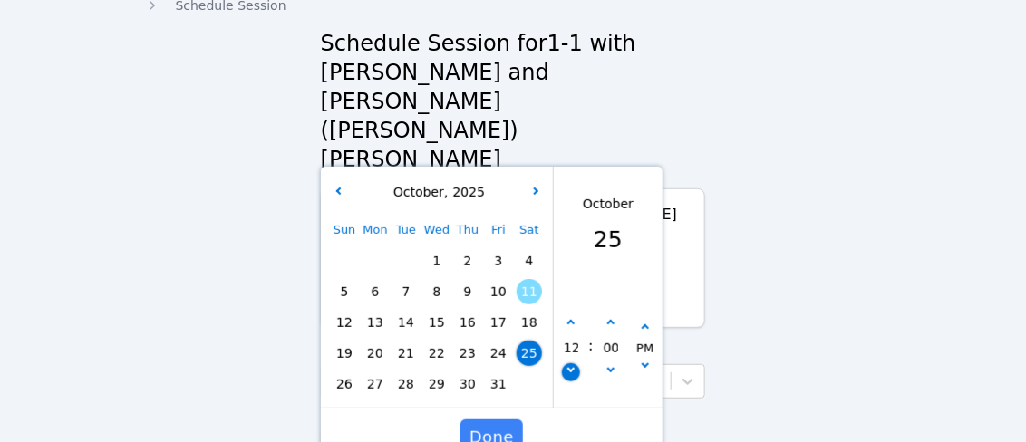  What do you see at coordinates (375, 323) in the screenshot?
I see `span: 13` at bounding box center [375, 323].